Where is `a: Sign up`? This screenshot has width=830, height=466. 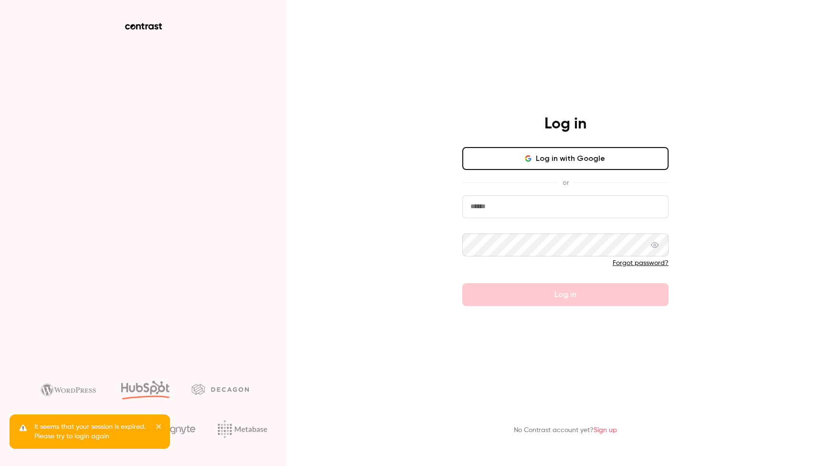
a: Sign up is located at coordinates (605, 430).